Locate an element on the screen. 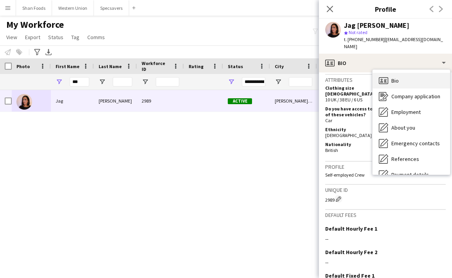 The image size is (452, 278). h3: Default Hourly Fee 2 is located at coordinates (351, 252).